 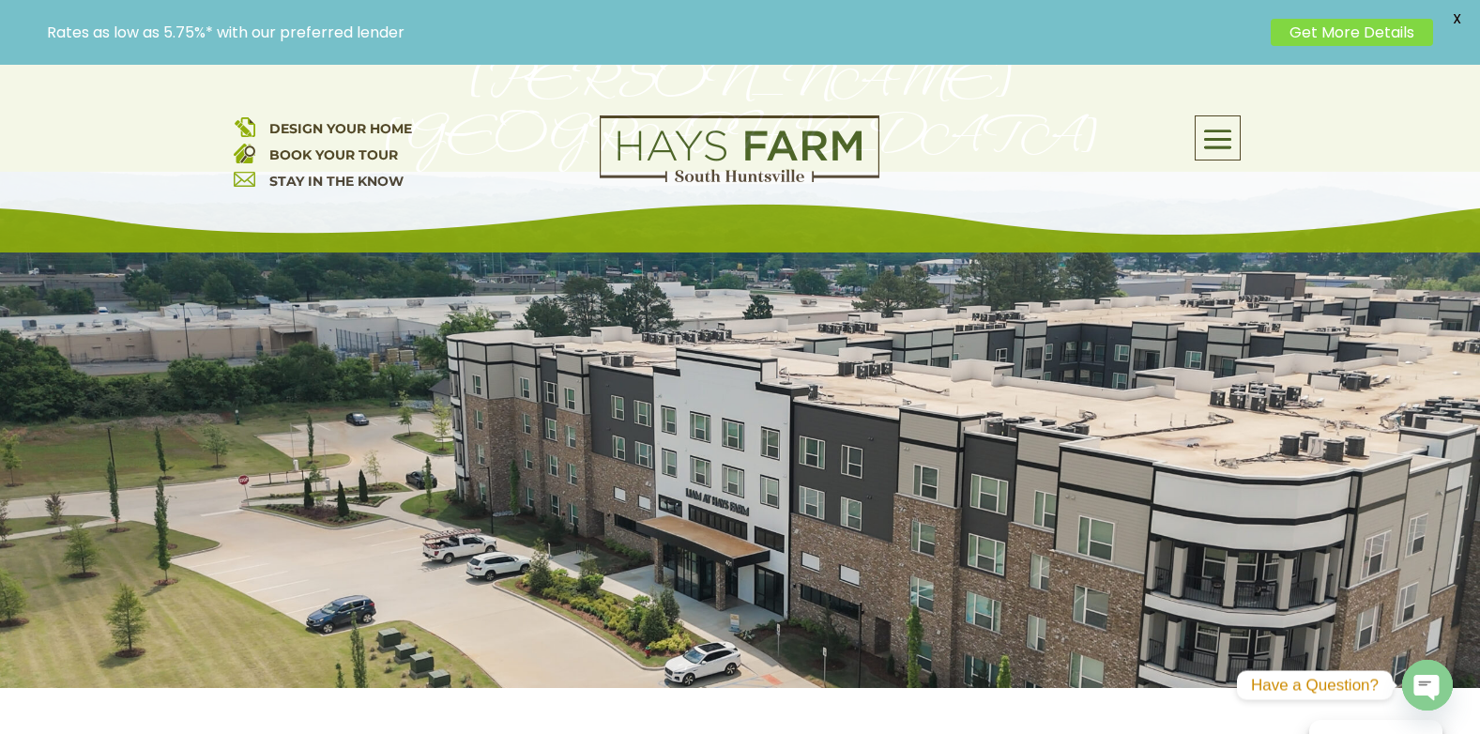 I want to click on img: Logo, so click(x=739, y=149).